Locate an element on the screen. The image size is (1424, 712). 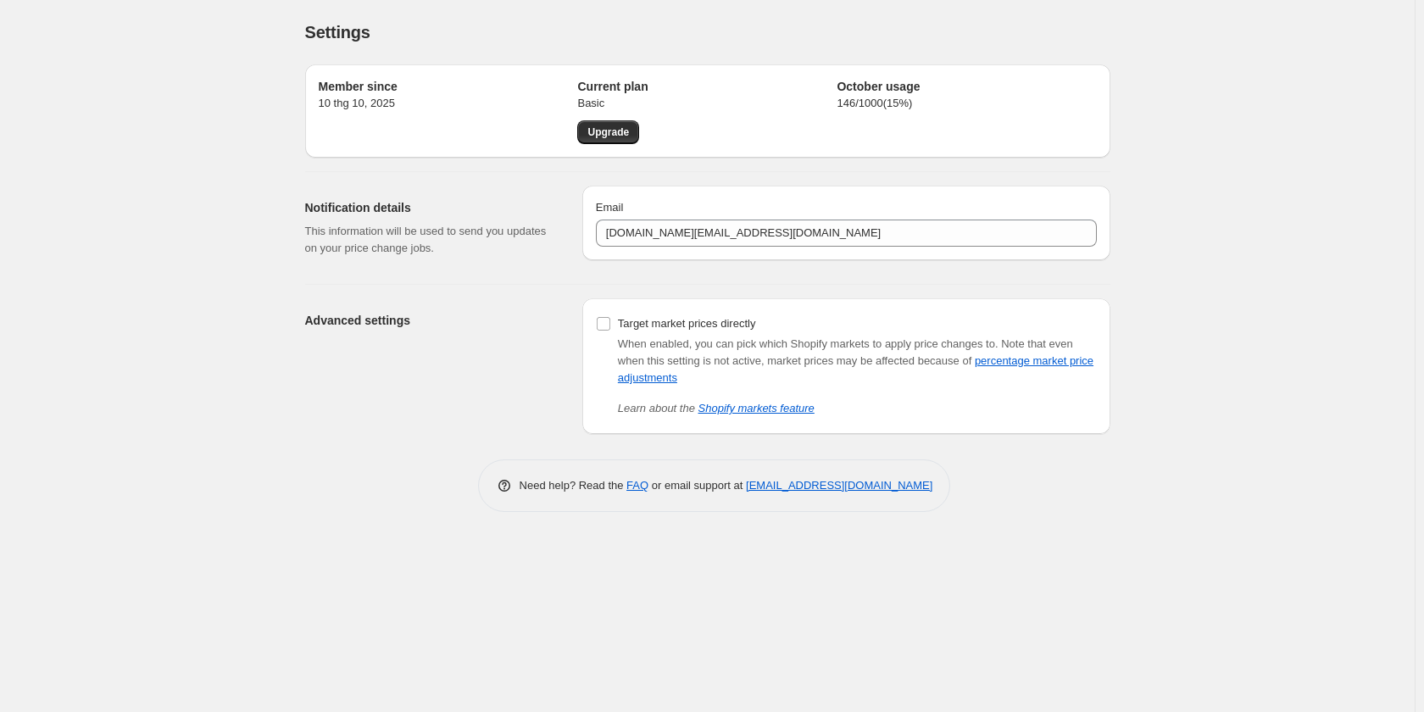
i: Learn about the is located at coordinates (716, 408).